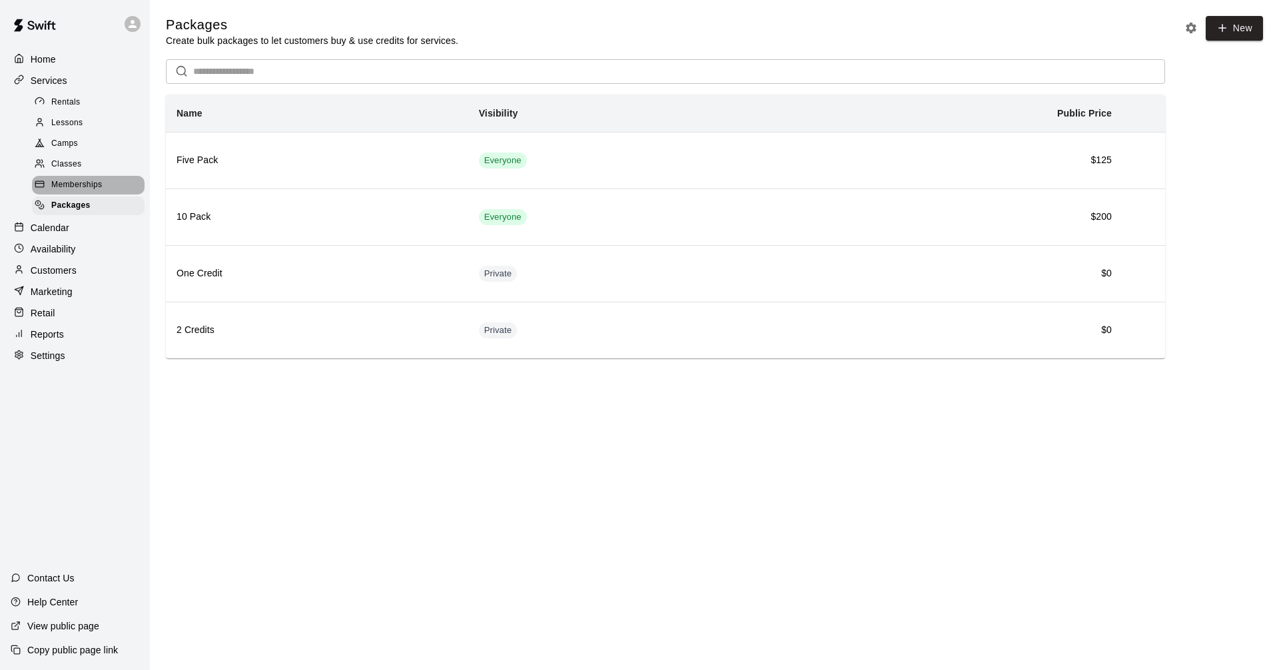 The image size is (1279, 670). What do you see at coordinates (75, 249) in the screenshot?
I see `a: Availability` at bounding box center [75, 249].